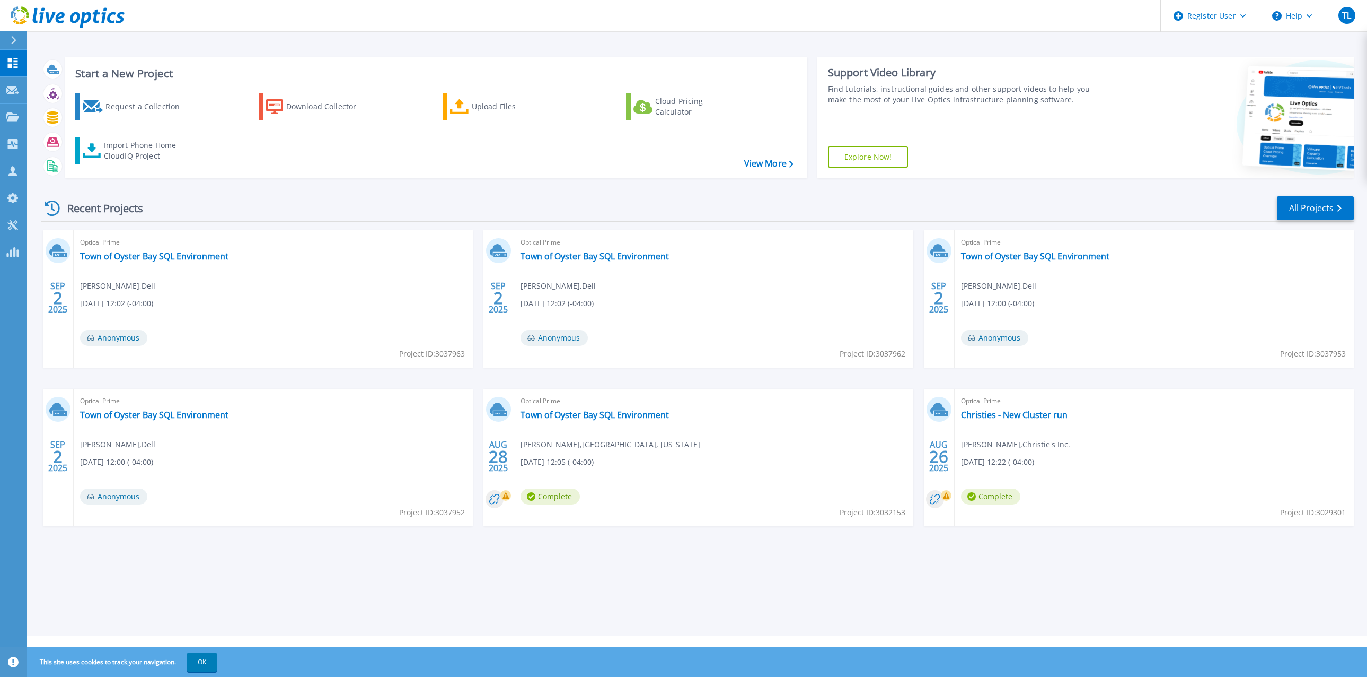 The height and width of the screenshot is (677, 1367). What do you see at coordinates (329, 107) in the screenshot?
I see `div: Download Collector` at bounding box center [329, 107].